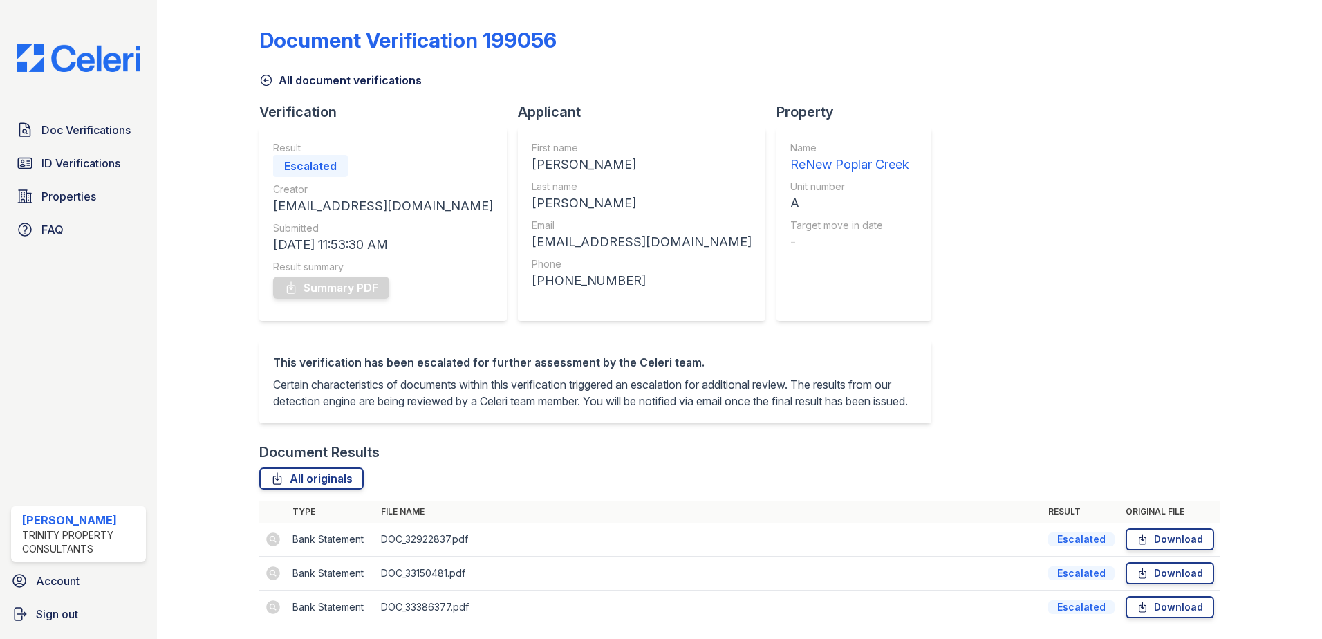 This screenshot has width=1322, height=639. I want to click on a: Properties, so click(78, 196).